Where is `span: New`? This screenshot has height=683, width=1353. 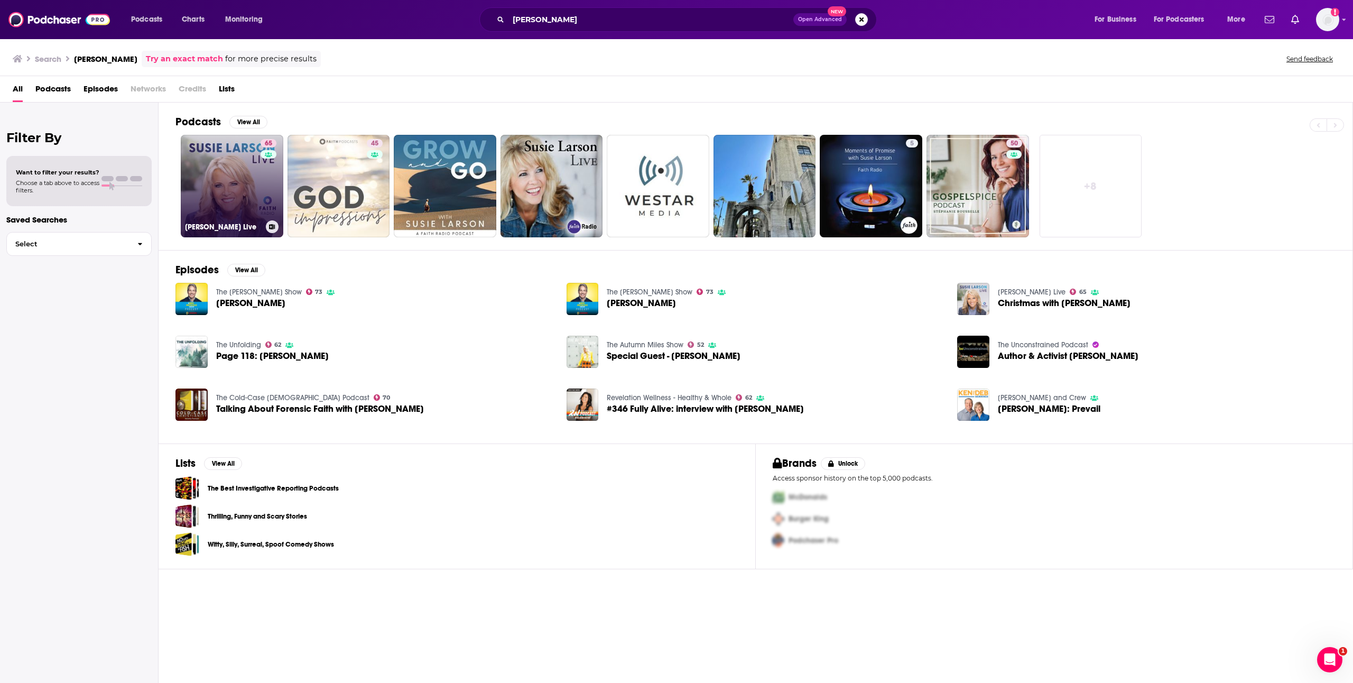
span: New is located at coordinates (837, 11).